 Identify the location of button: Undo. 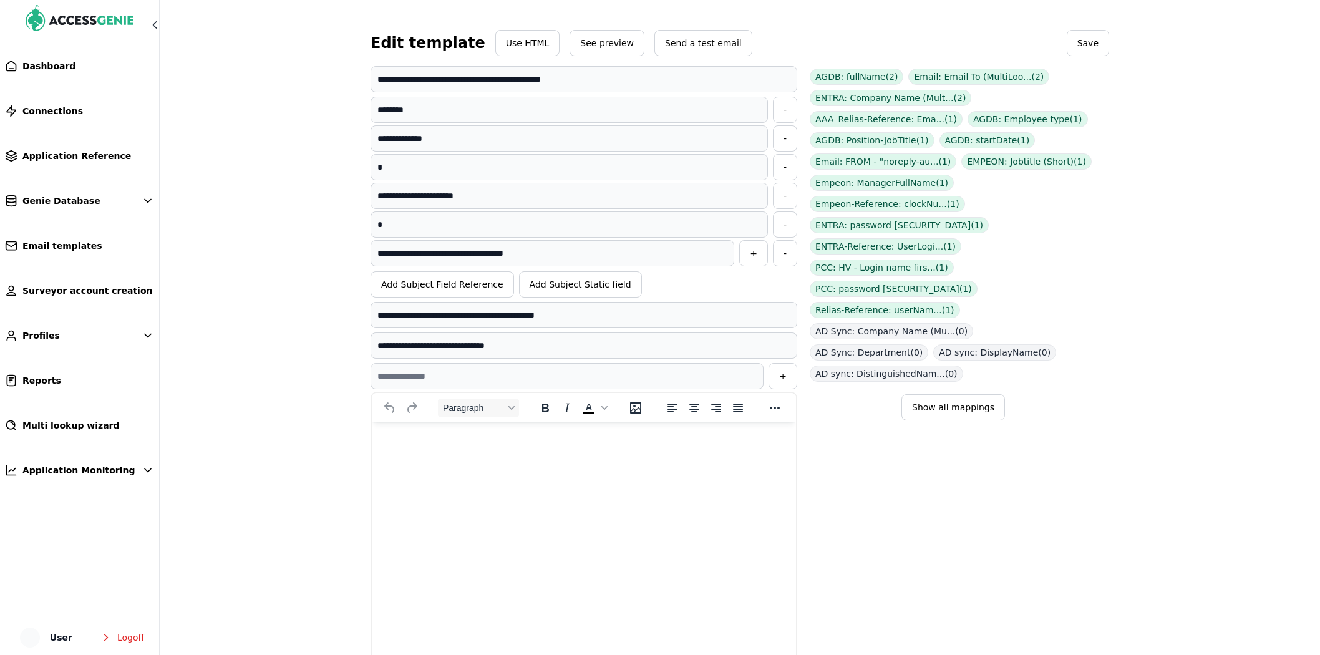
(390, 408).